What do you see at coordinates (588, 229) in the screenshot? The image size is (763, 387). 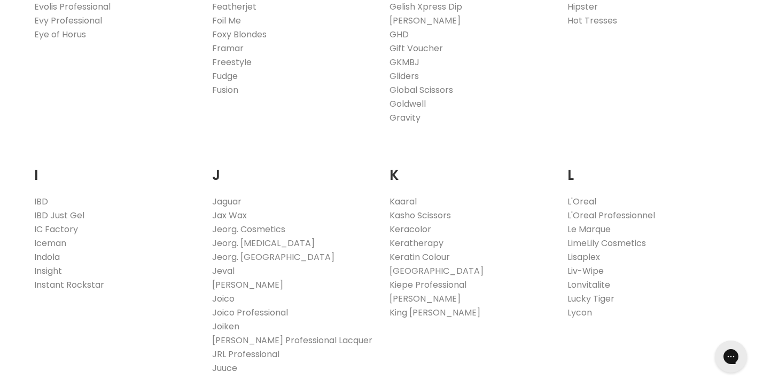 I see `a: Le Marque` at bounding box center [588, 229].